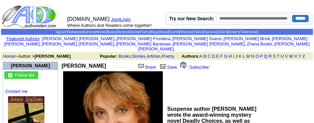 This screenshot has width=314, height=123. What do you see at coordinates (141, 66) in the screenshot?
I see `img: share_page.gif` at bounding box center [141, 66].